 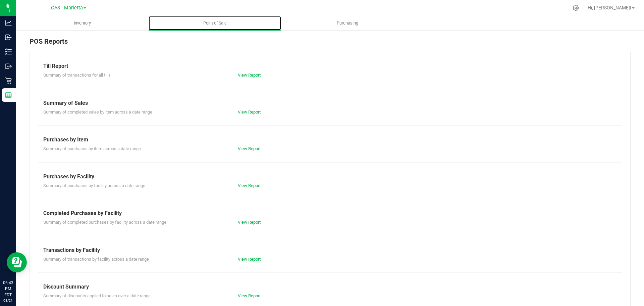 What do you see at coordinates (8, 37) in the screenshot?
I see `inline-svg: Inbound` at bounding box center [8, 37].